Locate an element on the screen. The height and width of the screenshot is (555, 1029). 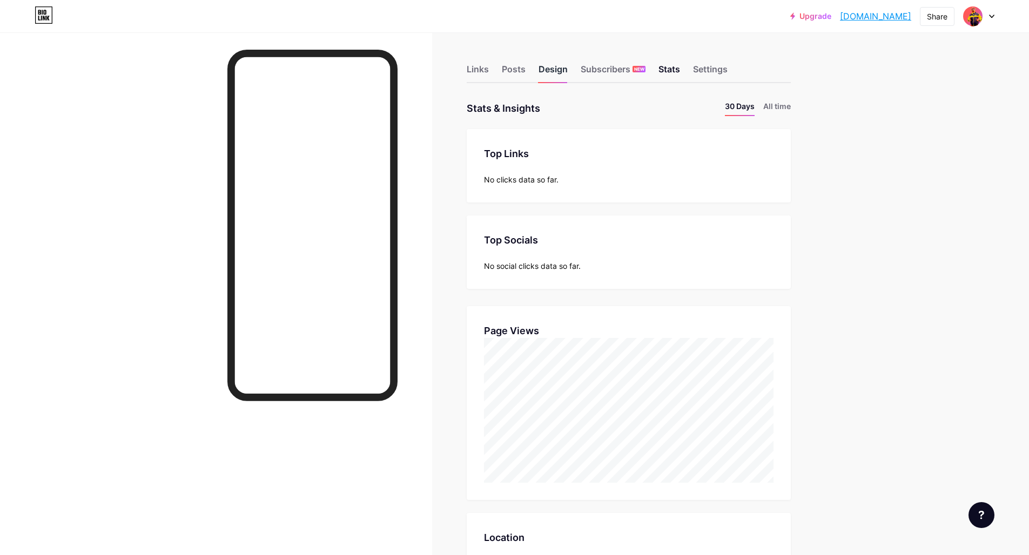
div: Design is located at coordinates (553, 72).